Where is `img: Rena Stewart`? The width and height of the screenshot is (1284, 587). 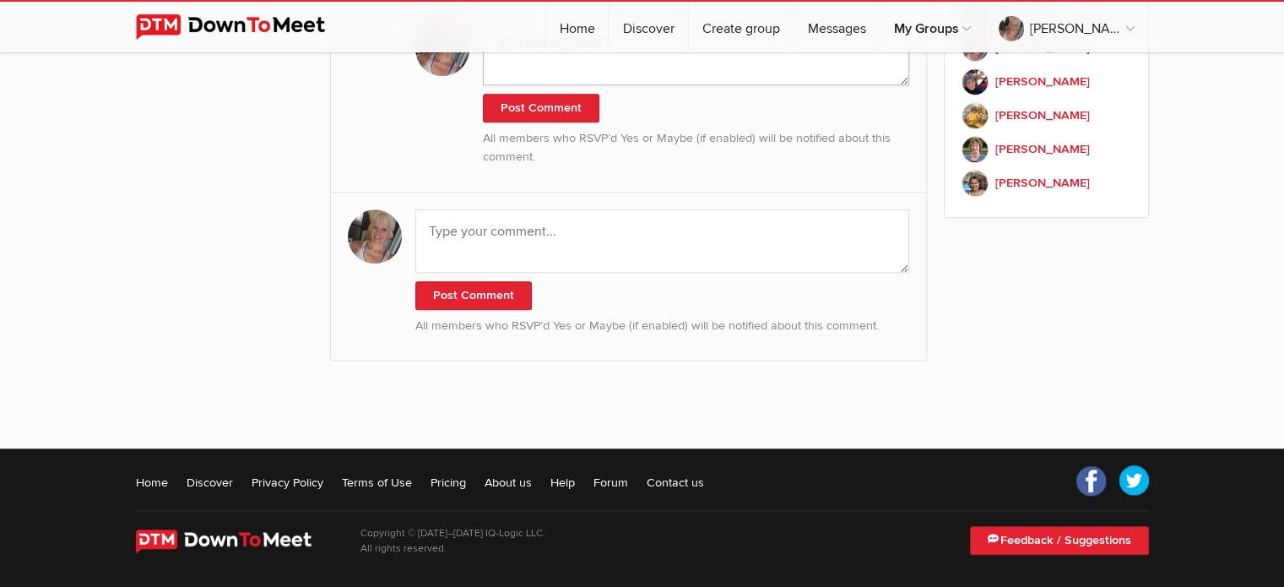 img: Rena Stewart is located at coordinates (975, 116).